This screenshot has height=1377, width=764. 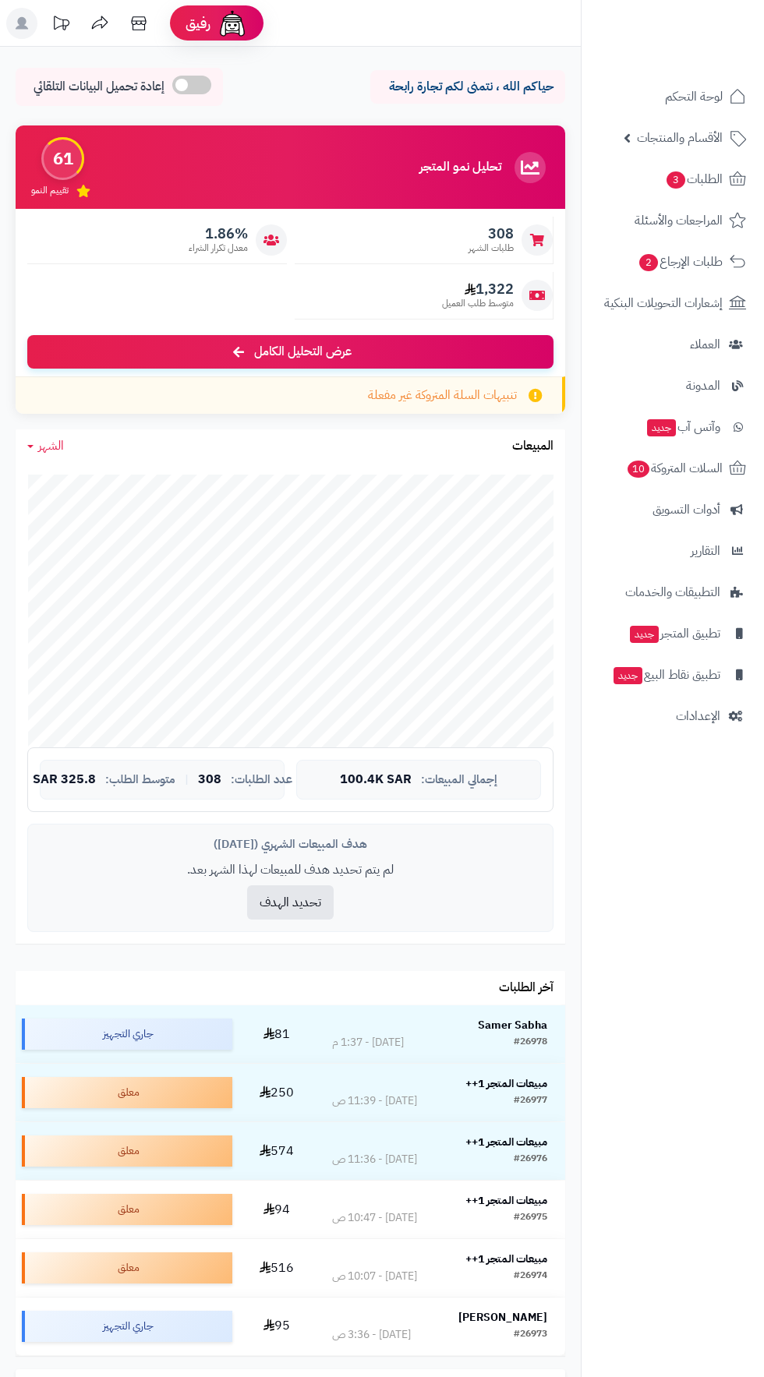 What do you see at coordinates (638, 469) in the screenshot?
I see `span: 10` at bounding box center [638, 469].